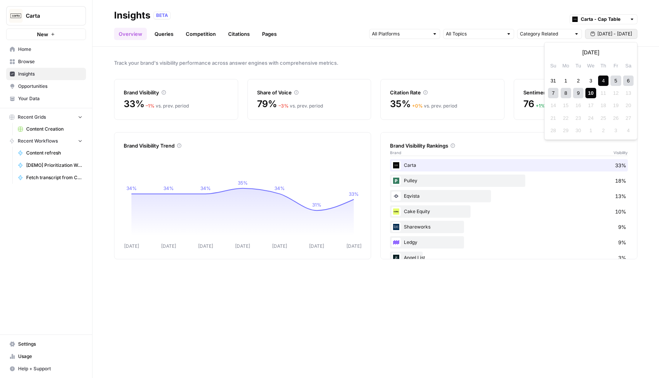  I want to click on div: Not available Wednesday, September 17th, 2025, so click(591, 105).